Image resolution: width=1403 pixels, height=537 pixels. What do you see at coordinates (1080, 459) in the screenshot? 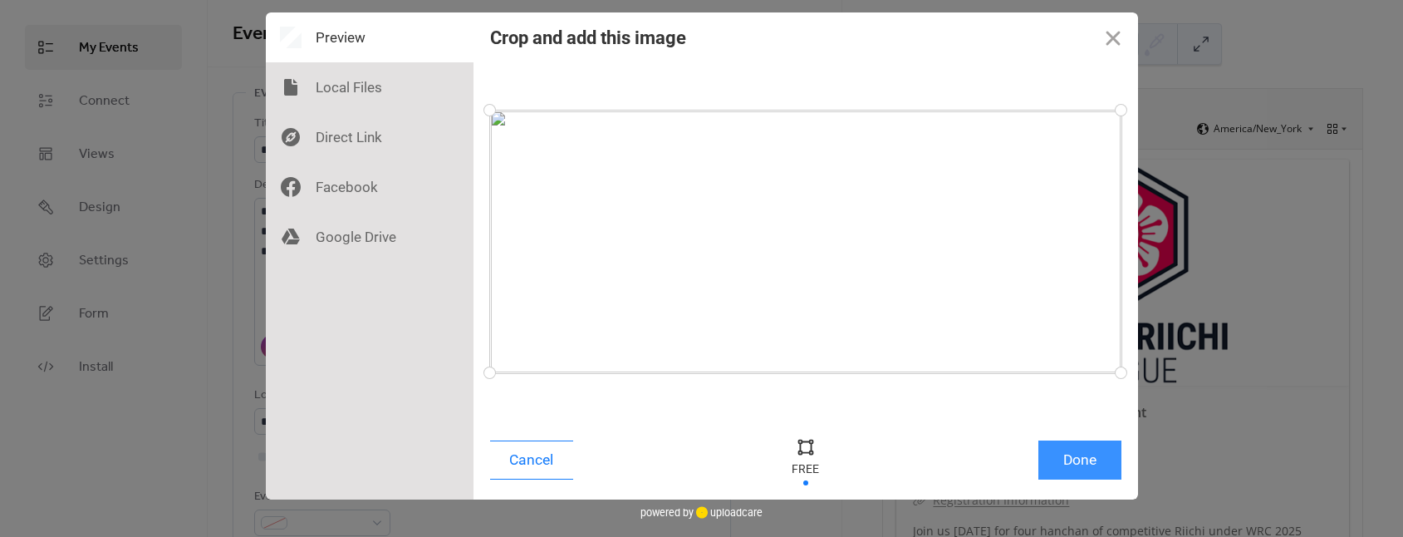
I see `button: Done` at bounding box center [1080, 459].